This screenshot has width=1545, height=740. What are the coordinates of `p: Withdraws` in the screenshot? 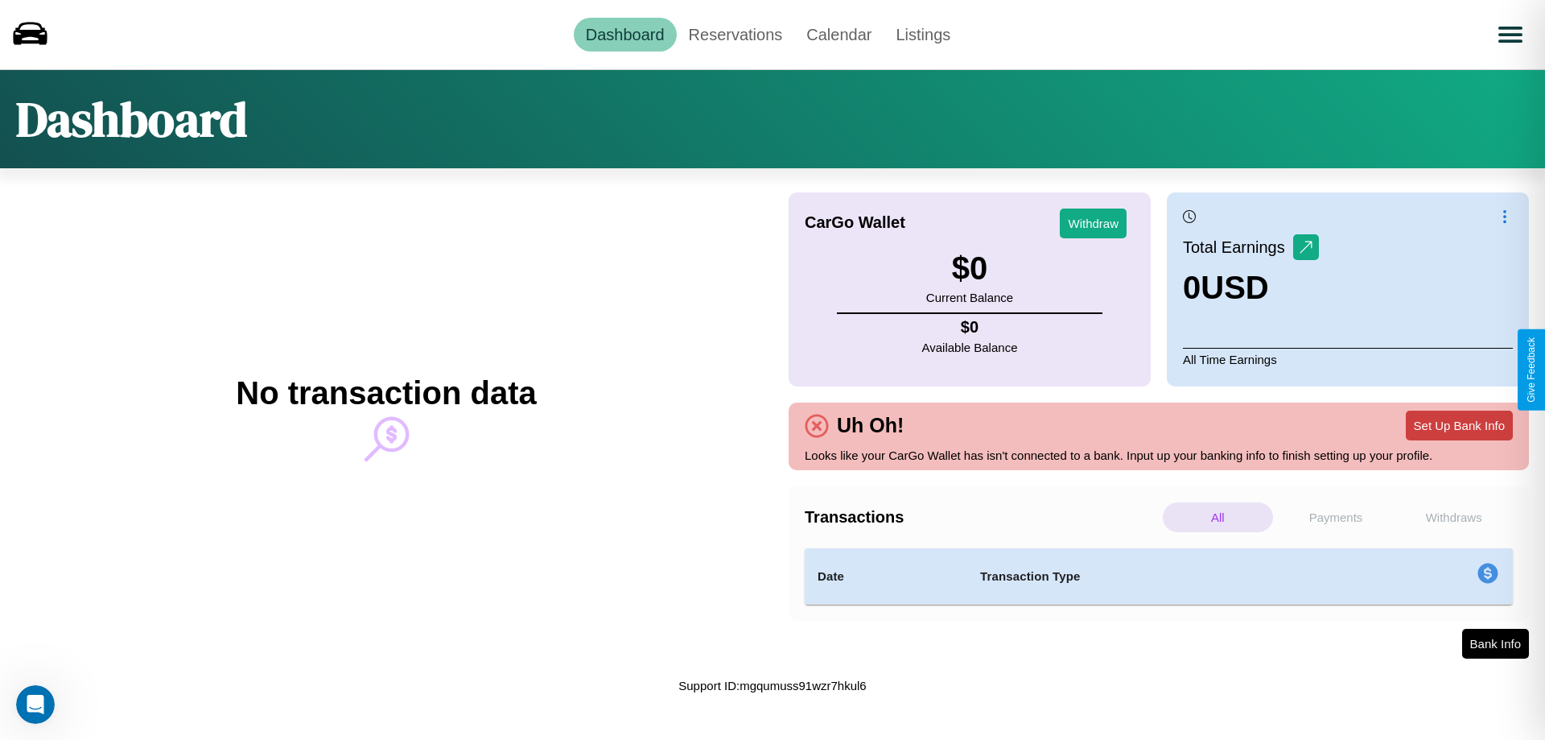 It's located at (1453, 517).